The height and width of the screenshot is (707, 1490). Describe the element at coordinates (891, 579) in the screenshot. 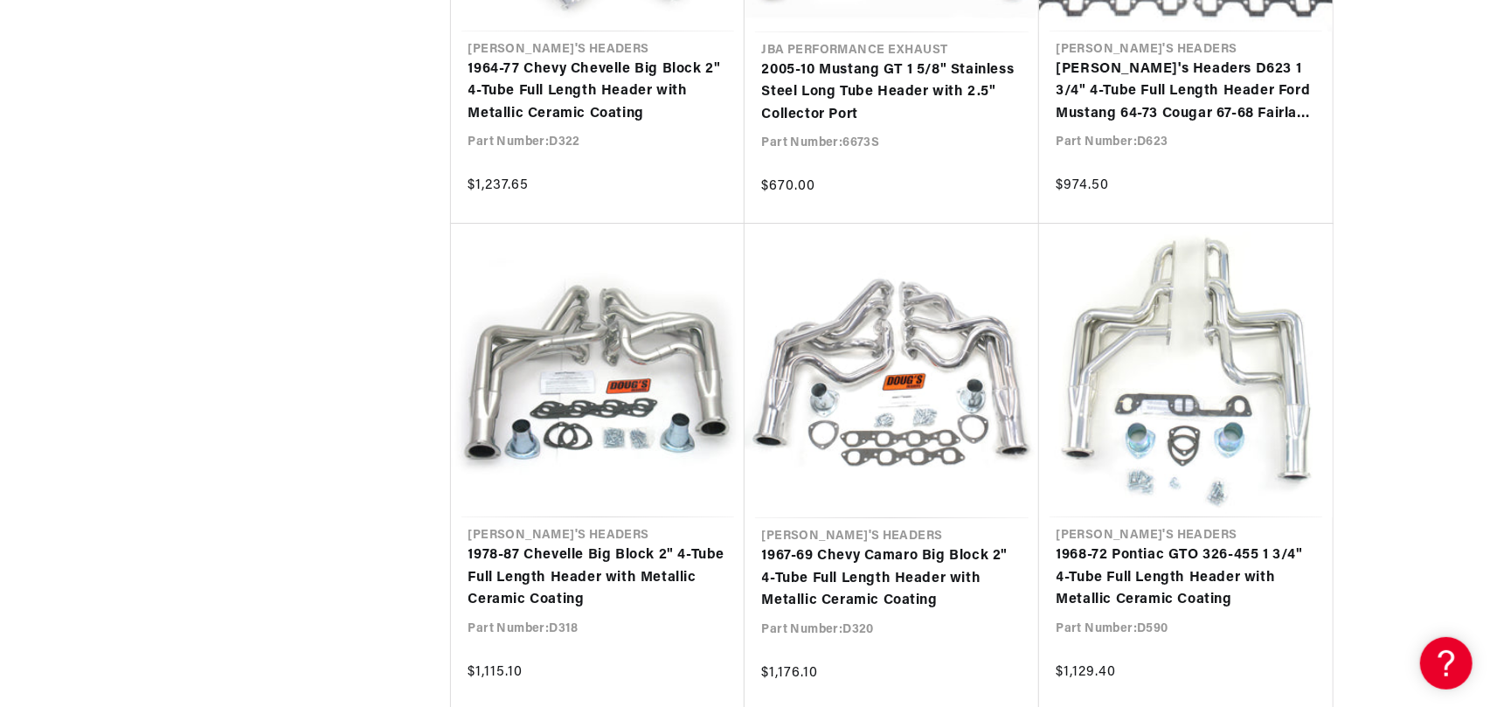

I see `a: 1967-69 Chevy Camaro Big Block 2" 4-Tube Full Length Header with Metallic Ceramic Coating` at that location.